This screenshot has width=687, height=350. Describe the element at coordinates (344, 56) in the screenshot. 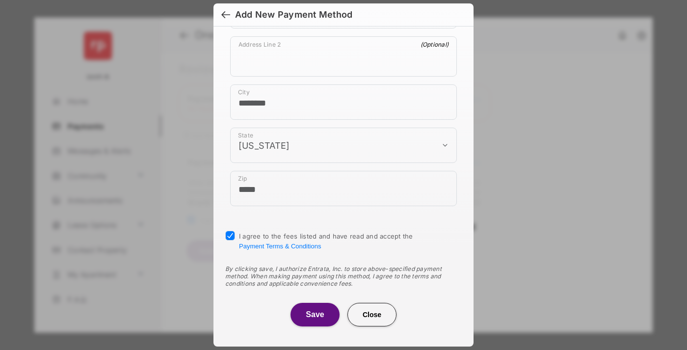

I see `div: payment_method_screening[postal_addresses][addressLine2]` at that location.